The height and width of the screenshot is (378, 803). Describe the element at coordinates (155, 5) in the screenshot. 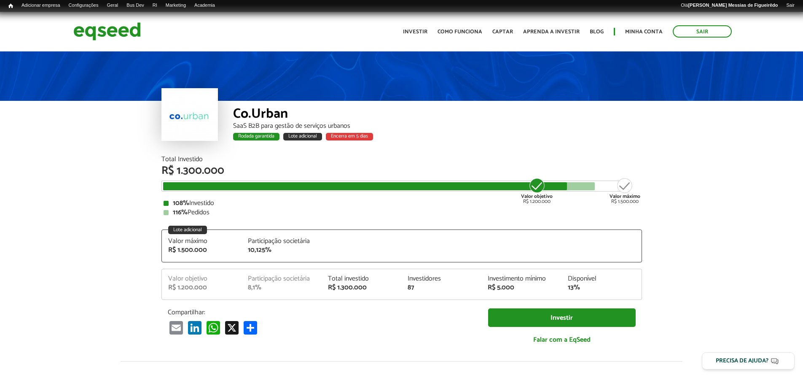

I see `a: RI` at that location.